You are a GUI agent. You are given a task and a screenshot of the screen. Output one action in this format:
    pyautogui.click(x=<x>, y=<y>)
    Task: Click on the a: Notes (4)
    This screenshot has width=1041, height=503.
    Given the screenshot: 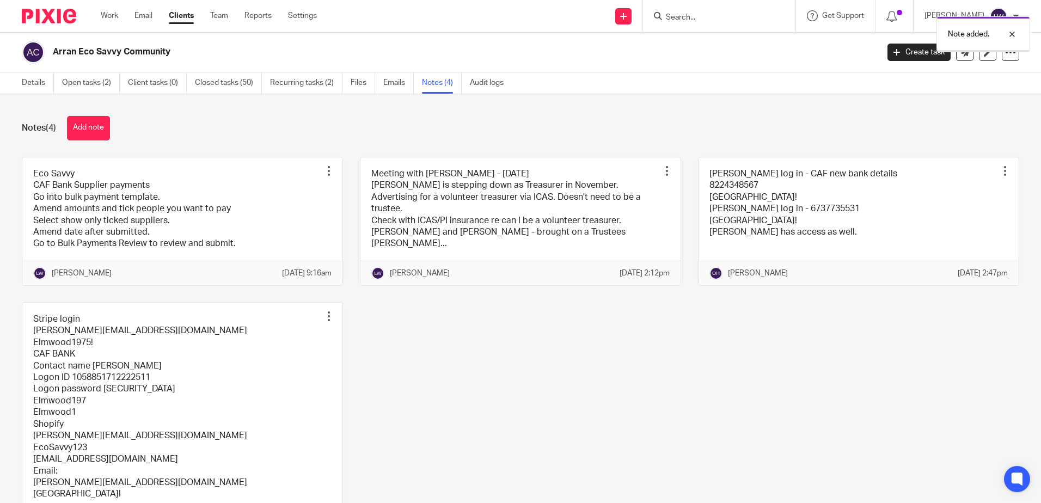 What is the action you would take?
    pyautogui.click(x=442, y=83)
    